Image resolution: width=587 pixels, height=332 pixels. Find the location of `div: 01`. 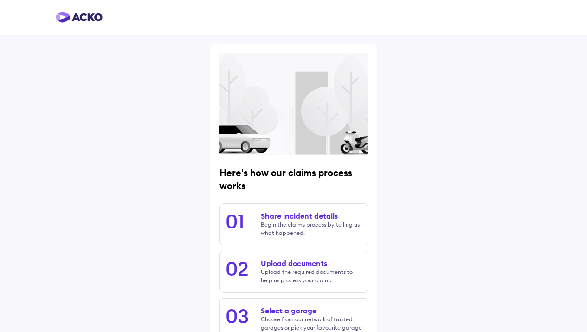

div: 01 is located at coordinates (240, 221).